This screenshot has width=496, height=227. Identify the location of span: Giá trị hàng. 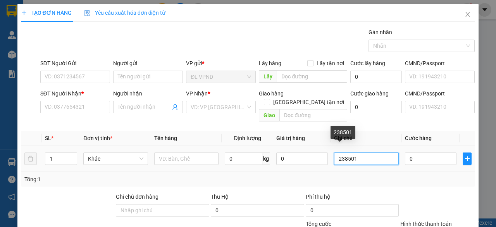
(290, 138).